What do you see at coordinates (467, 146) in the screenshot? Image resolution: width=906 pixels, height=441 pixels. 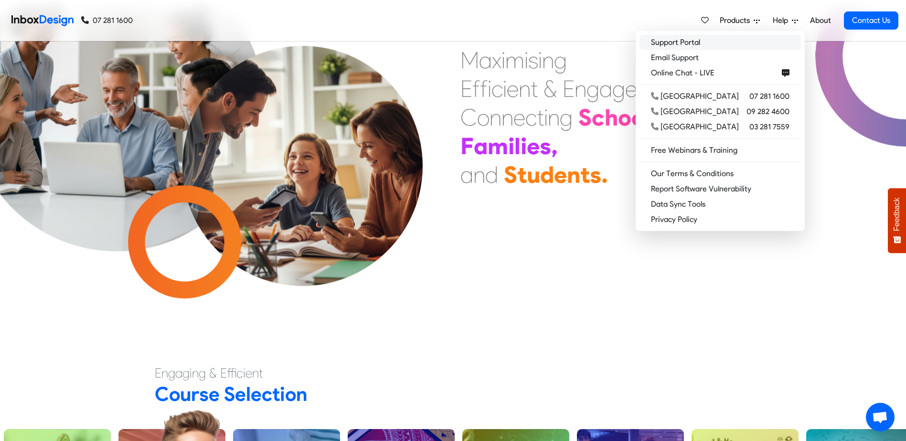 I see `div: F` at bounding box center [467, 146].